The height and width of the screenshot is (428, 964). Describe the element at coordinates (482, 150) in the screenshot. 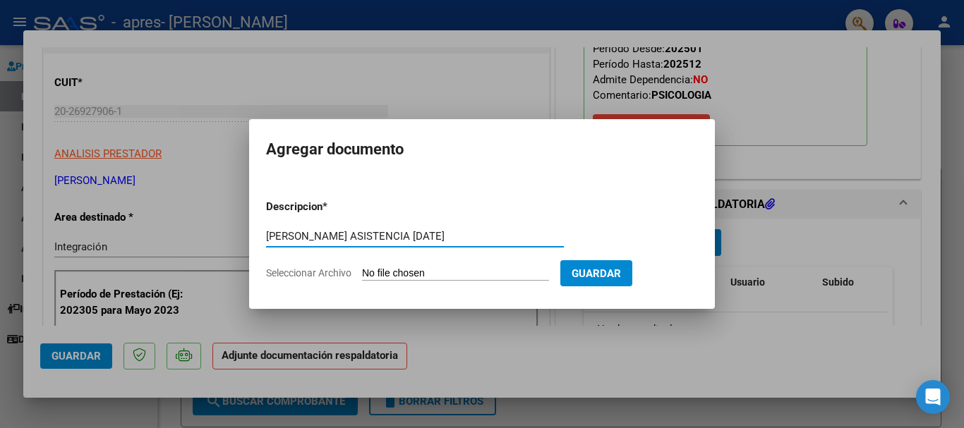

I see `h2: Agregar documento` at that location.